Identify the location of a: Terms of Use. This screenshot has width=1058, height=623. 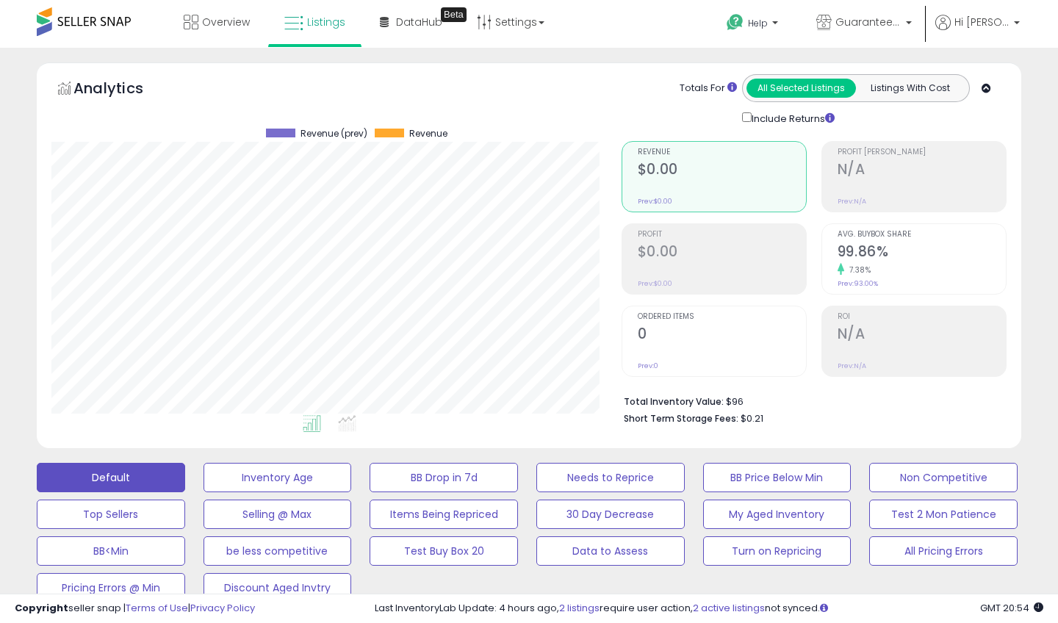
(156, 607).